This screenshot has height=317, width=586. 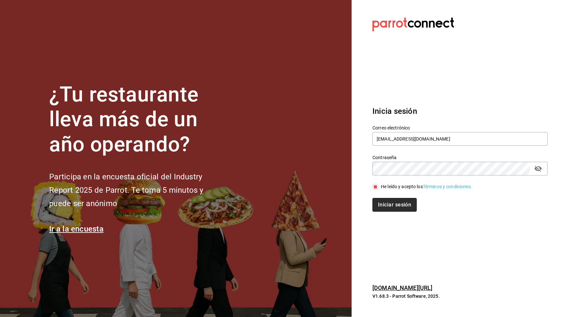 What do you see at coordinates (76, 229) in the screenshot?
I see `a: Ir a la encuesta` at bounding box center [76, 229].